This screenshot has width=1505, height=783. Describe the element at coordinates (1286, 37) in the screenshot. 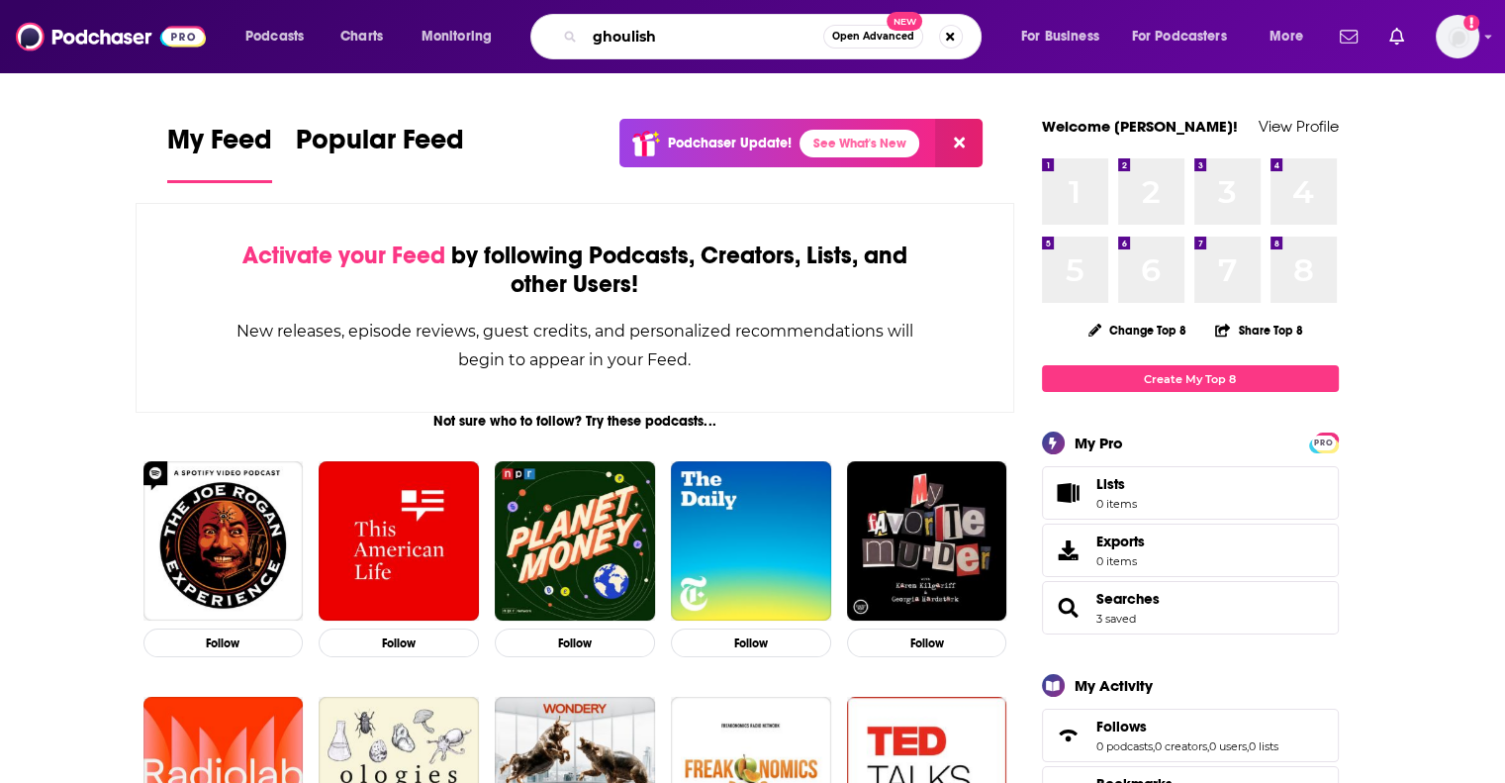

I see `span: More` at that location.